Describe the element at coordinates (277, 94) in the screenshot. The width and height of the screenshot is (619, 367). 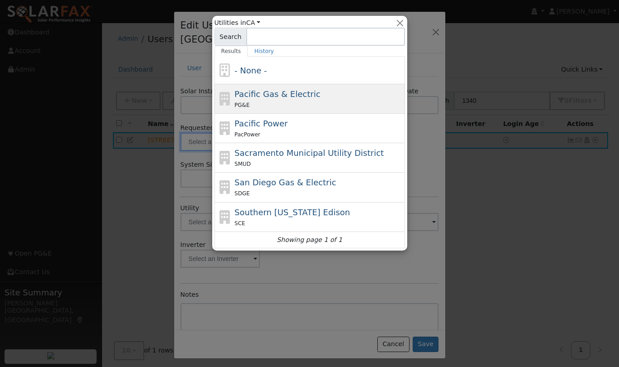
I see `span: Pacific Gas & Electric` at that location.